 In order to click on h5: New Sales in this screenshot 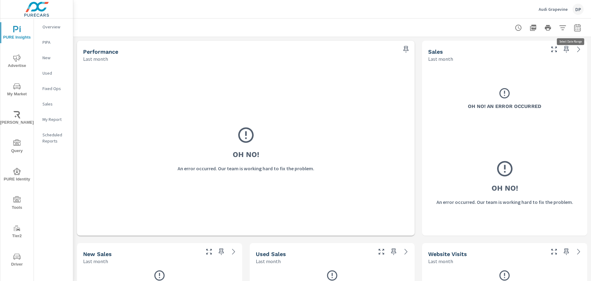, I will do `click(97, 254)`.